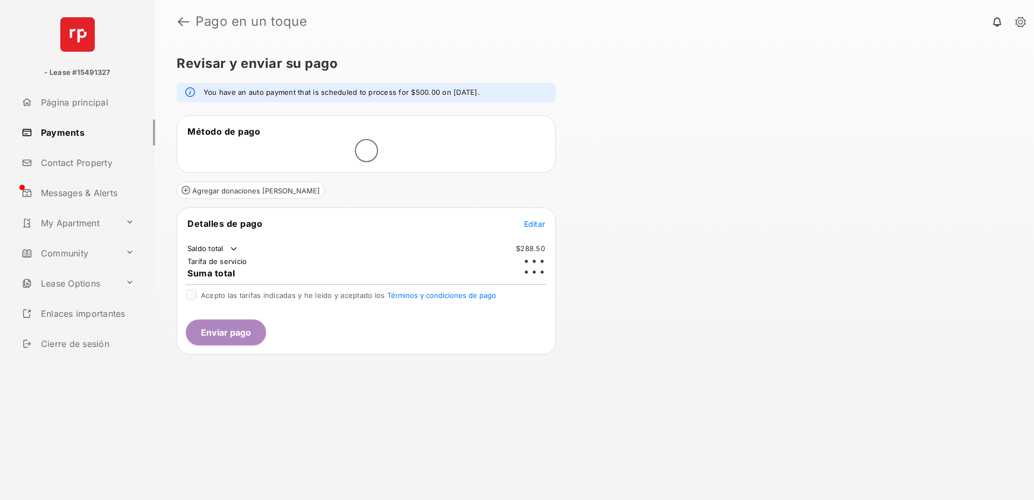 Image resolution: width=1034 pixels, height=500 pixels. I want to click on a: Contact Property, so click(86, 163).